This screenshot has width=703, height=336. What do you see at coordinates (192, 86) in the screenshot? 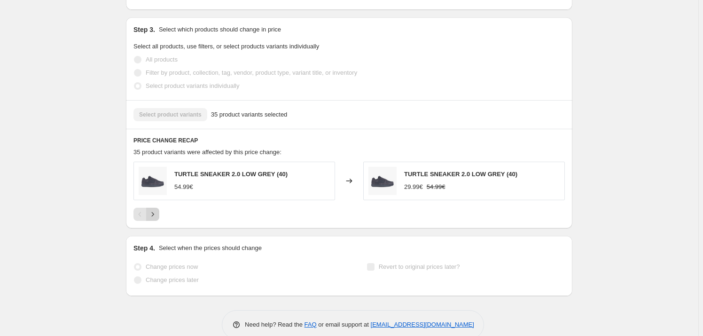
I see `span: Select product variants individually` at bounding box center [192, 86].